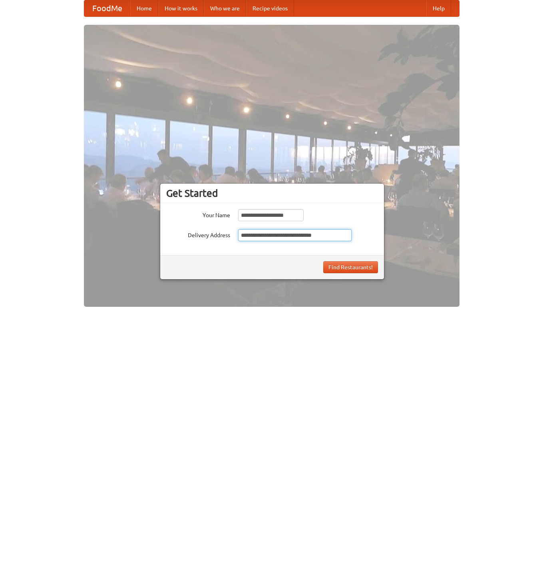 This screenshot has height=566, width=543. What do you see at coordinates (225, 8) in the screenshot?
I see `a: Who we are` at bounding box center [225, 8].